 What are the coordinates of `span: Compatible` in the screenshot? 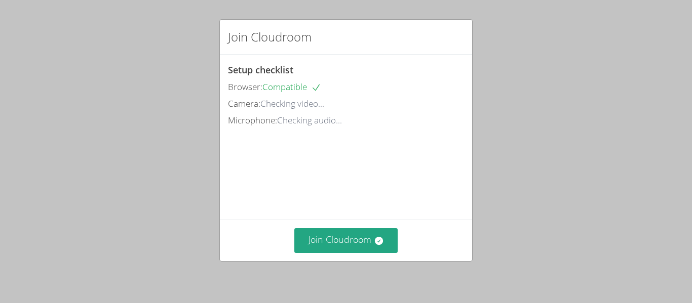 It's located at (292, 87).